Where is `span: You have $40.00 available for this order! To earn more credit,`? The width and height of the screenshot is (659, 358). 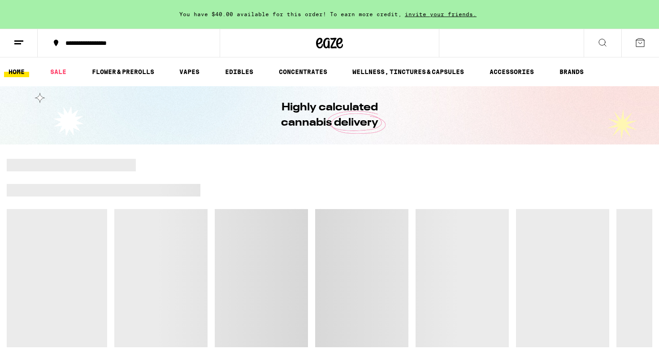 span: You have $40.00 available for this order! To earn more credit, is located at coordinates (290, 14).